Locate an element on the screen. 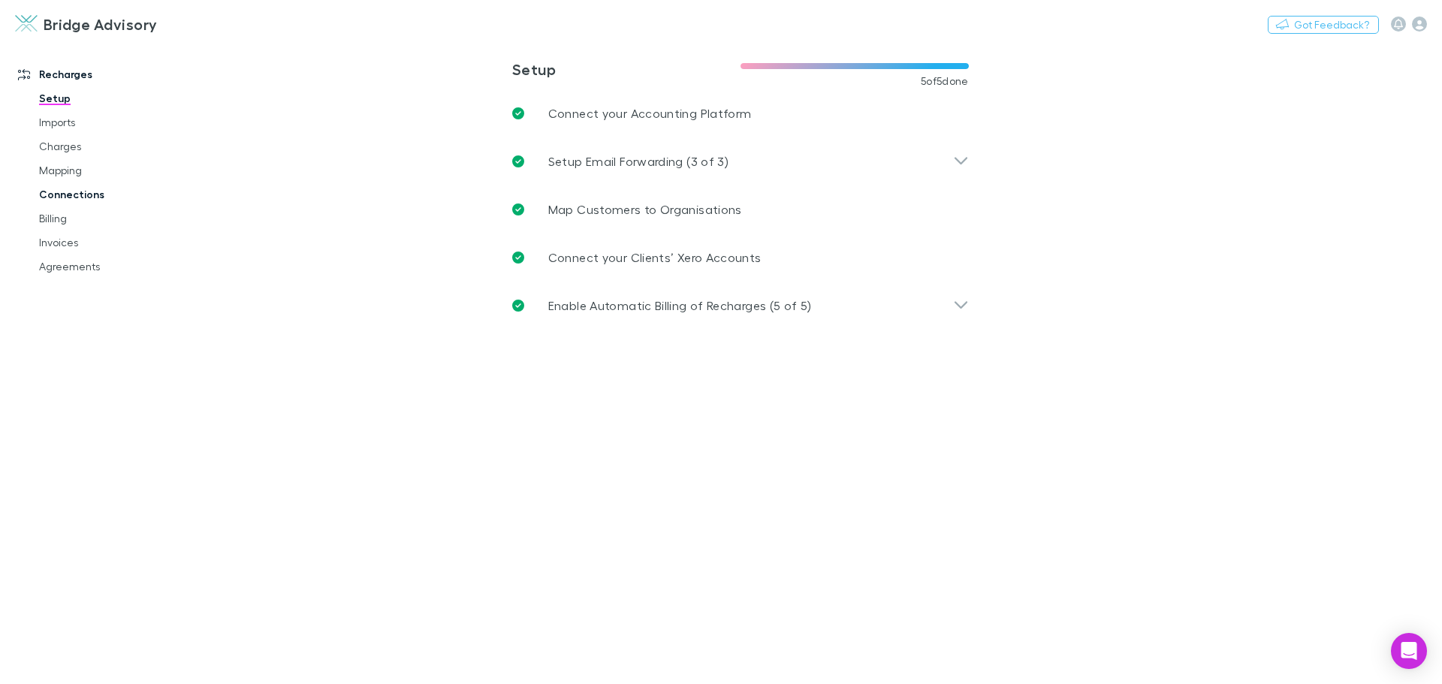  a: Connect your Clients’ Xero Accounts is located at coordinates (741, 258).